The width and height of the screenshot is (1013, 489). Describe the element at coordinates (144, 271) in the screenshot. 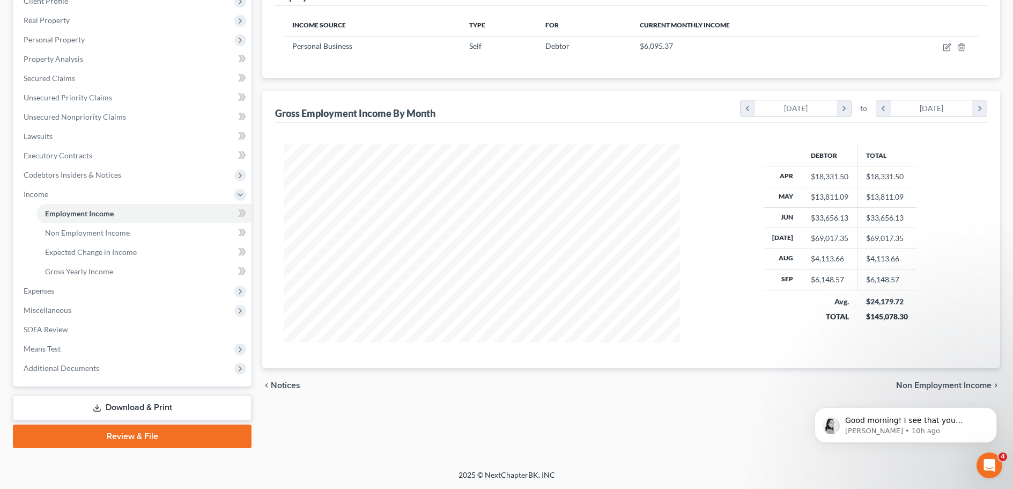

I see `a: Gross Yearly Income` at that location.